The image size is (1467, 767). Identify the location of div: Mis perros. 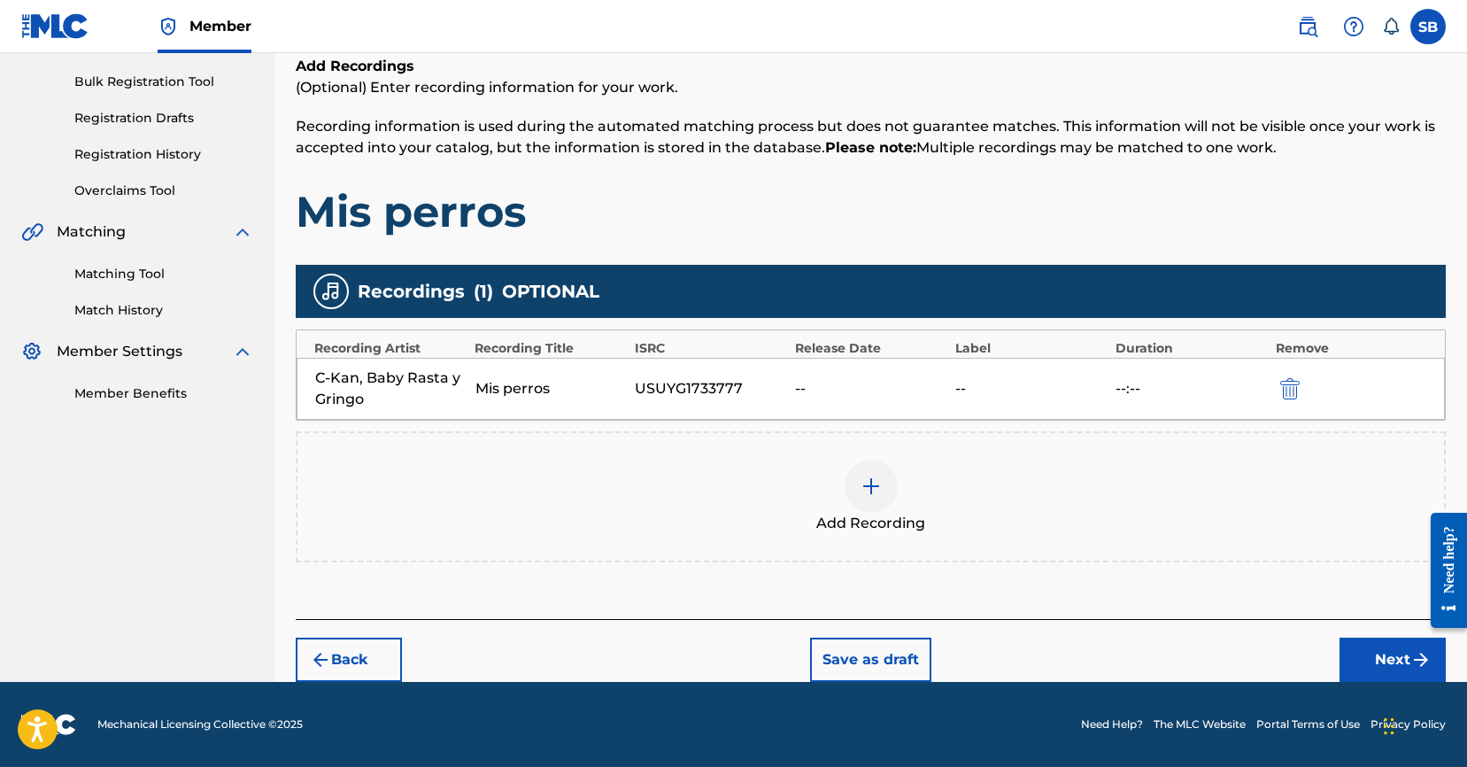
(551, 389).